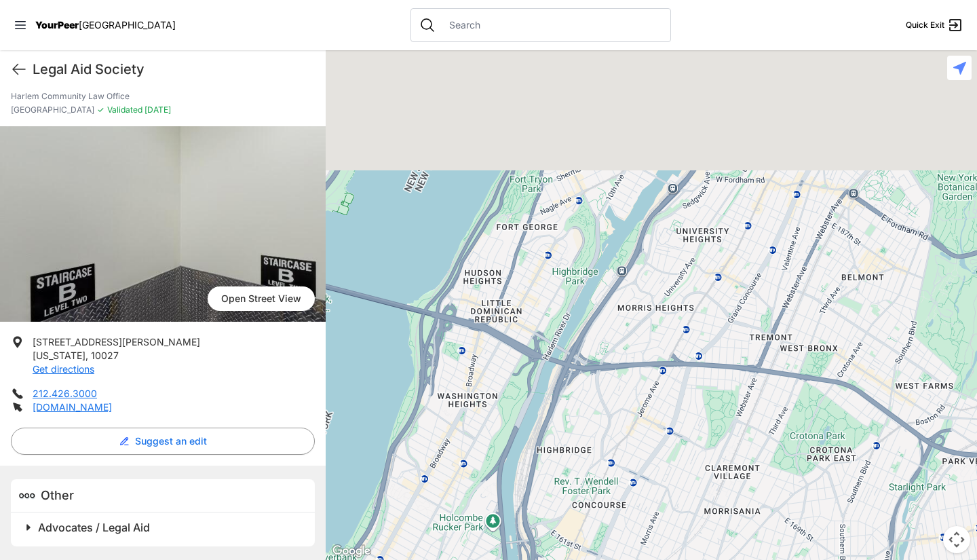 The height and width of the screenshot is (560, 977). Describe the element at coordinates (64, 393) in the screenshot. I see `a: 212.426.3000` at that location.